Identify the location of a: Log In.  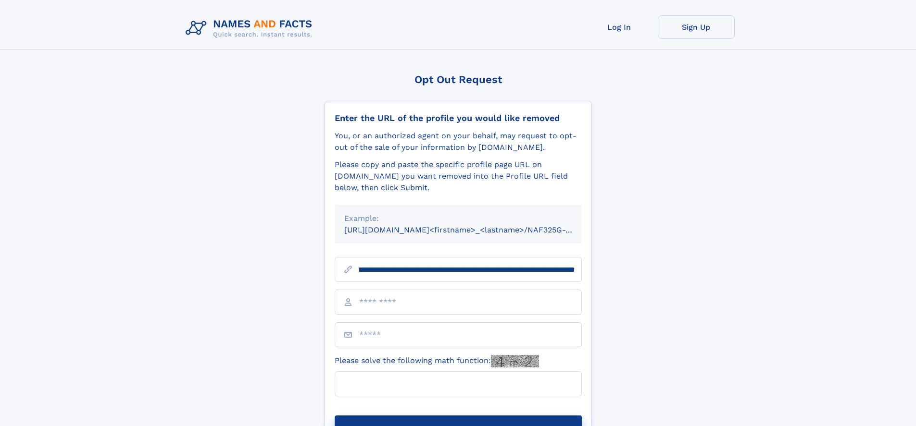
(619, 27).